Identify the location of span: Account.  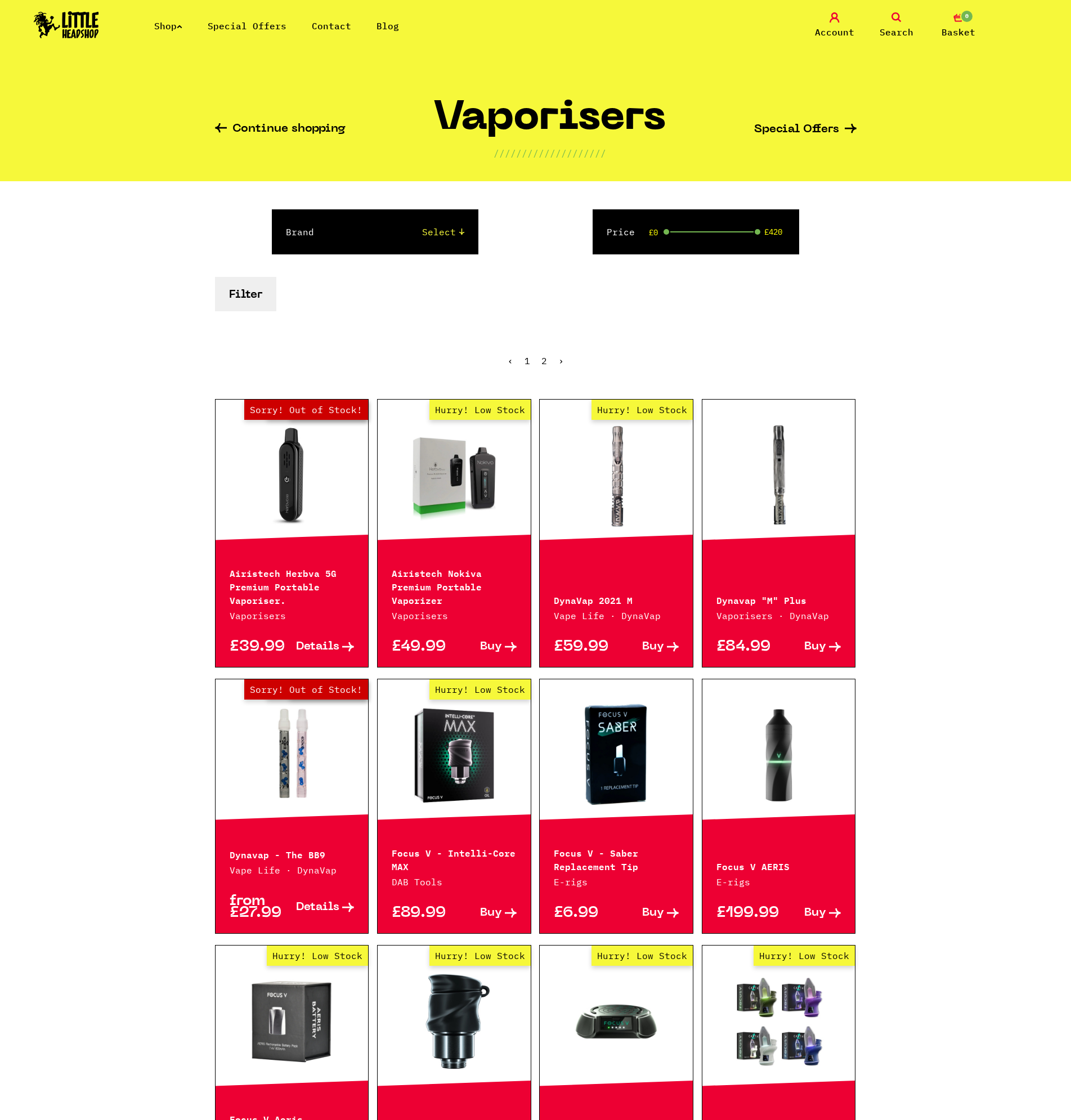
(835, 32).